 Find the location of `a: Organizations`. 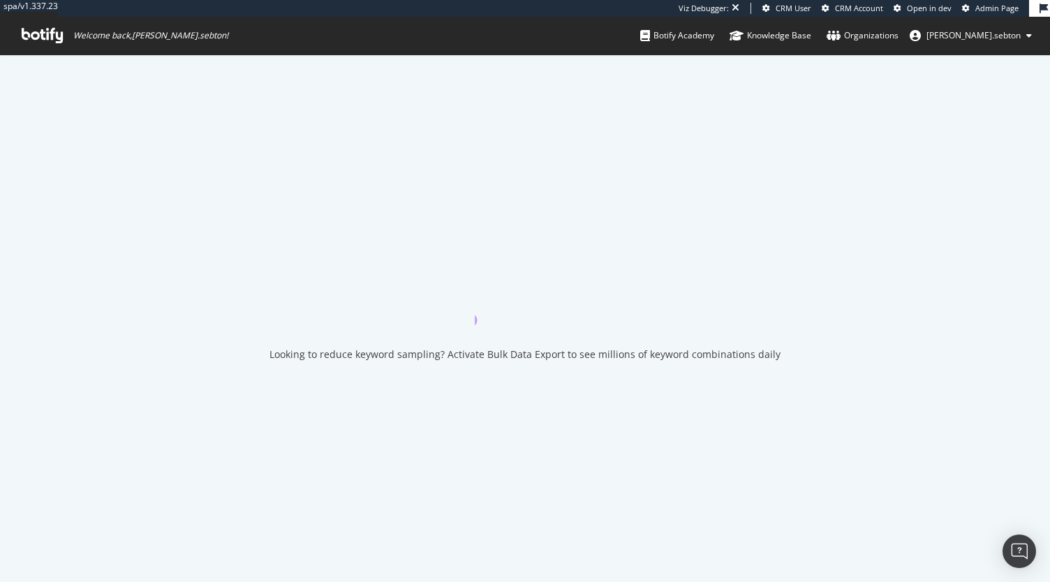

a: Organizations is located at coordinates (862, 36).